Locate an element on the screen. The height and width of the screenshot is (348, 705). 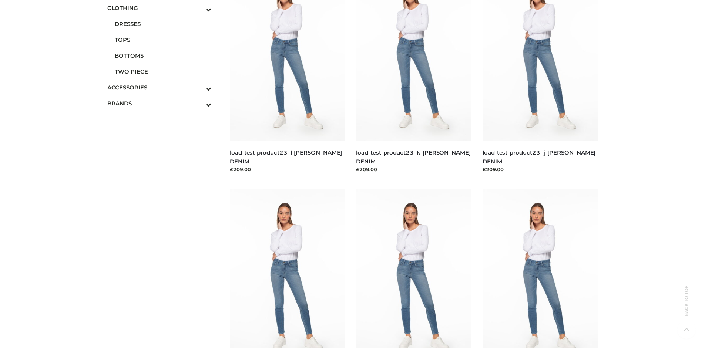
span: TOPS is located at coordinates (163, 40).